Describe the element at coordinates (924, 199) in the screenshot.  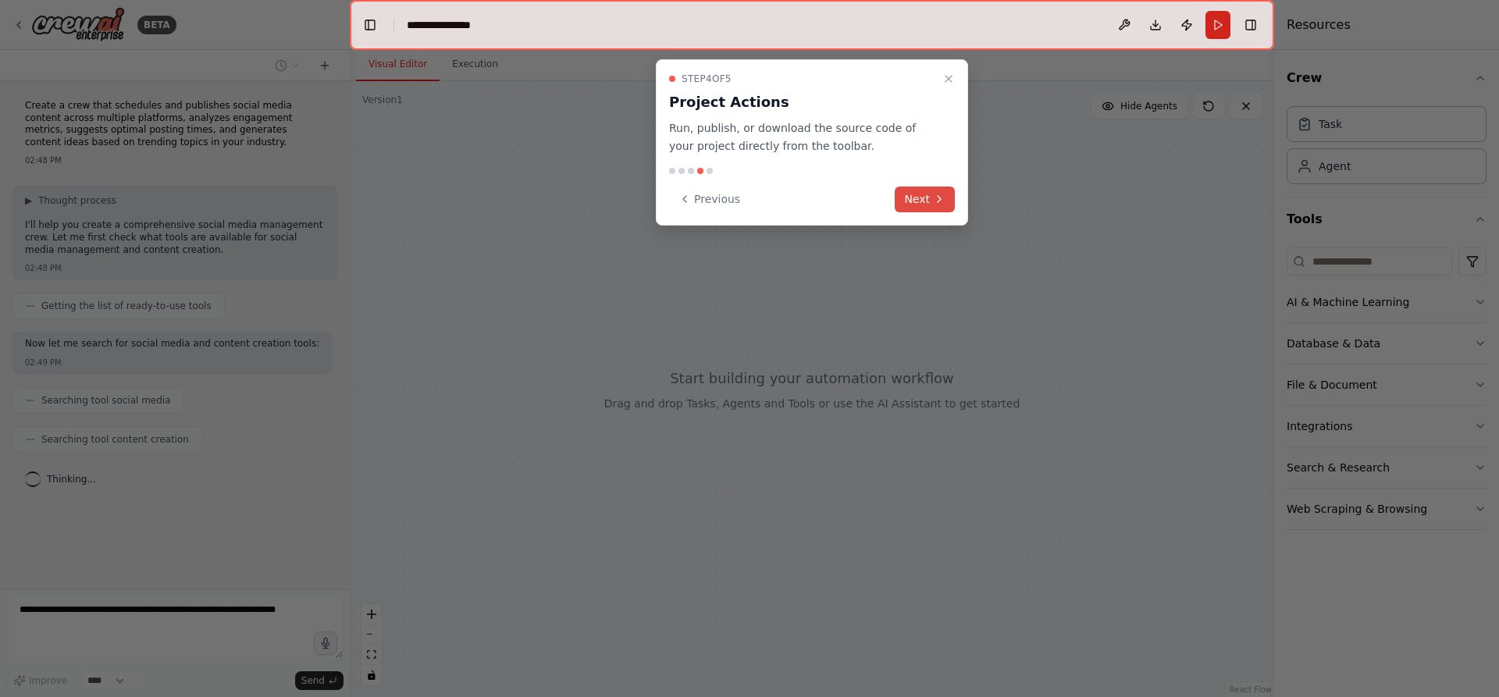
I see `button: Next` at that location.